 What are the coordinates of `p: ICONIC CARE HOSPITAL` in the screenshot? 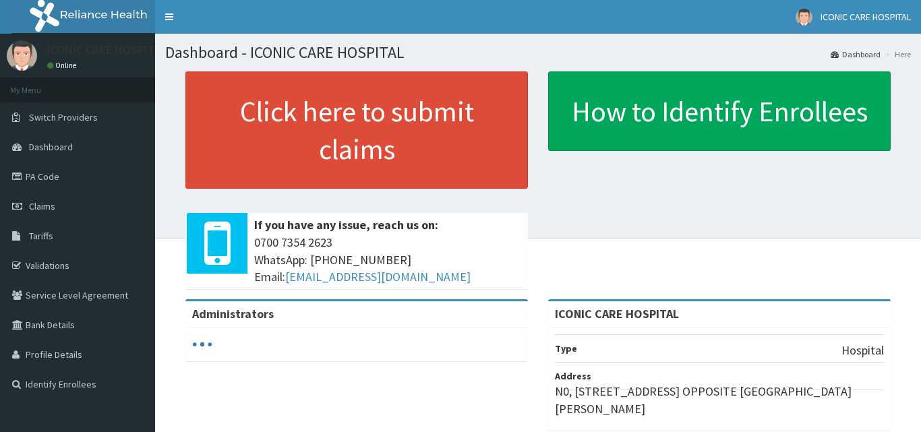 It's located at (107, 50).